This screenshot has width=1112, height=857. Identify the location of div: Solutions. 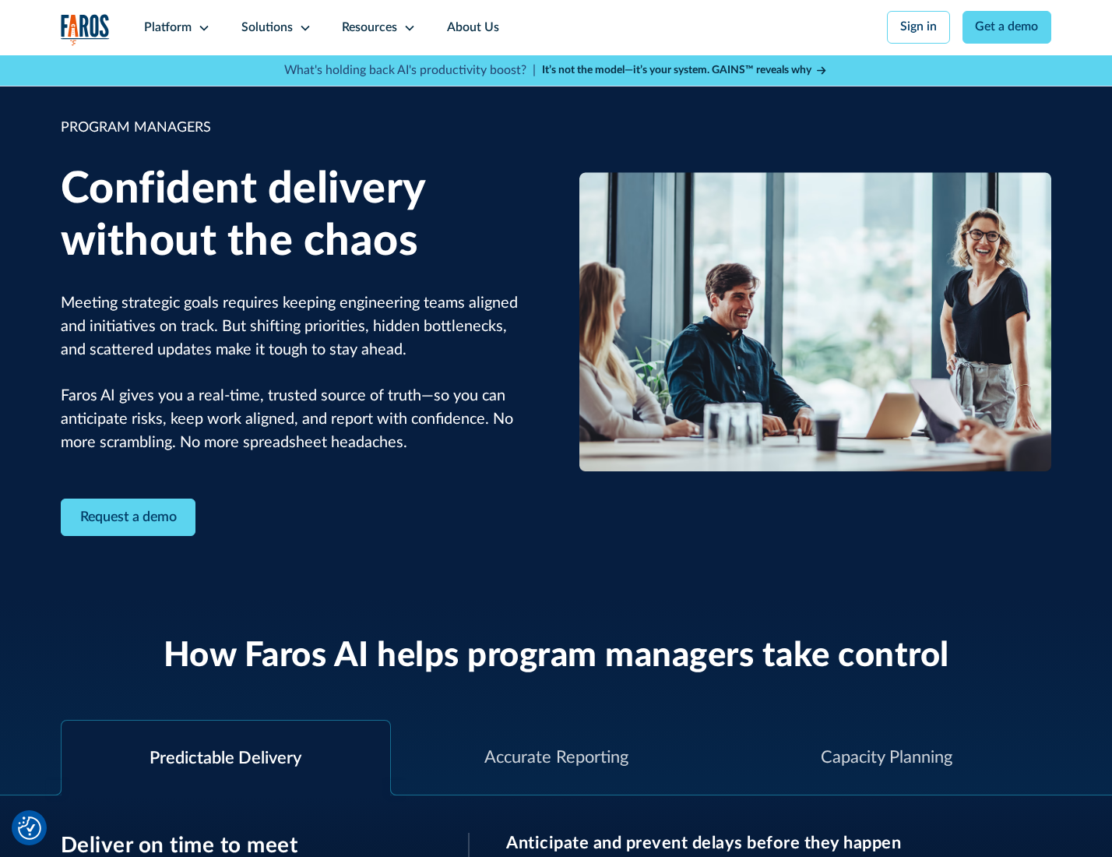
(267, 28).